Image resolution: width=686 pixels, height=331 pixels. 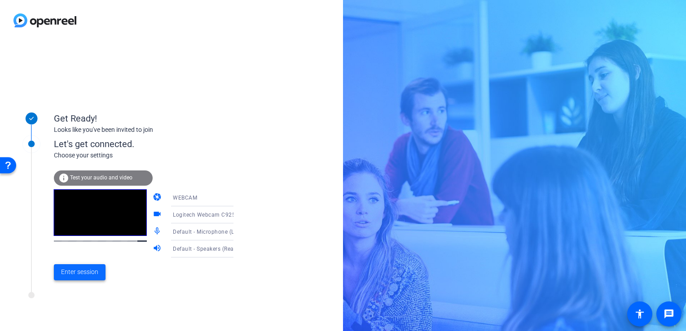 I want to click on div: Let's get connected., so click(x=153, y=144).